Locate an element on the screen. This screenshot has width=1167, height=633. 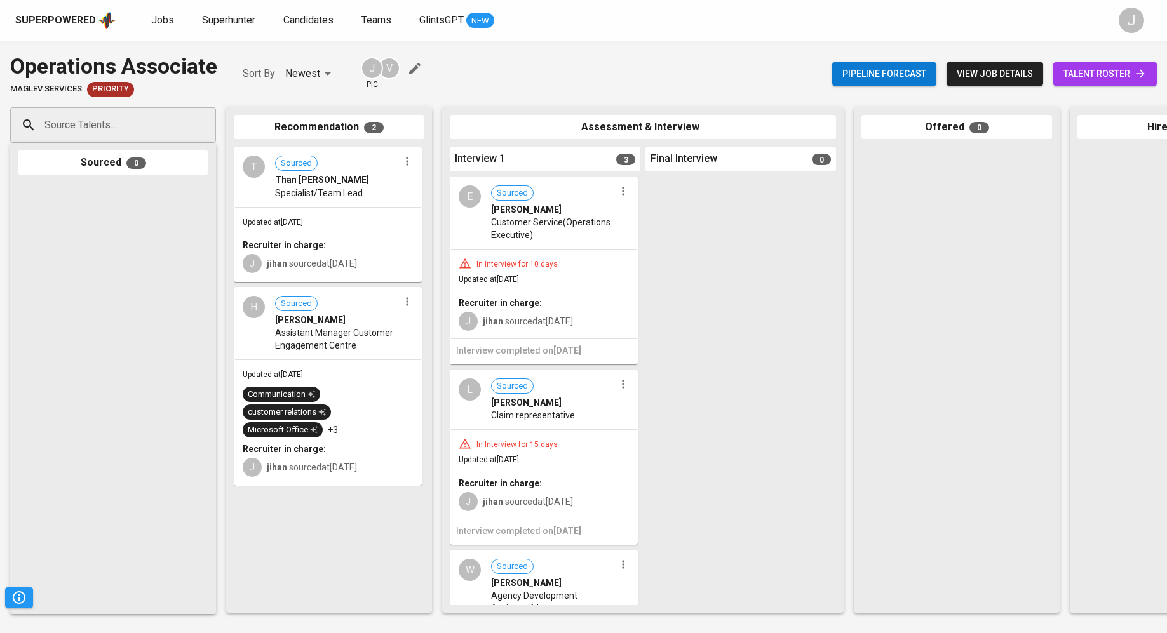
p: Newest is located at coordinates (302, 74).